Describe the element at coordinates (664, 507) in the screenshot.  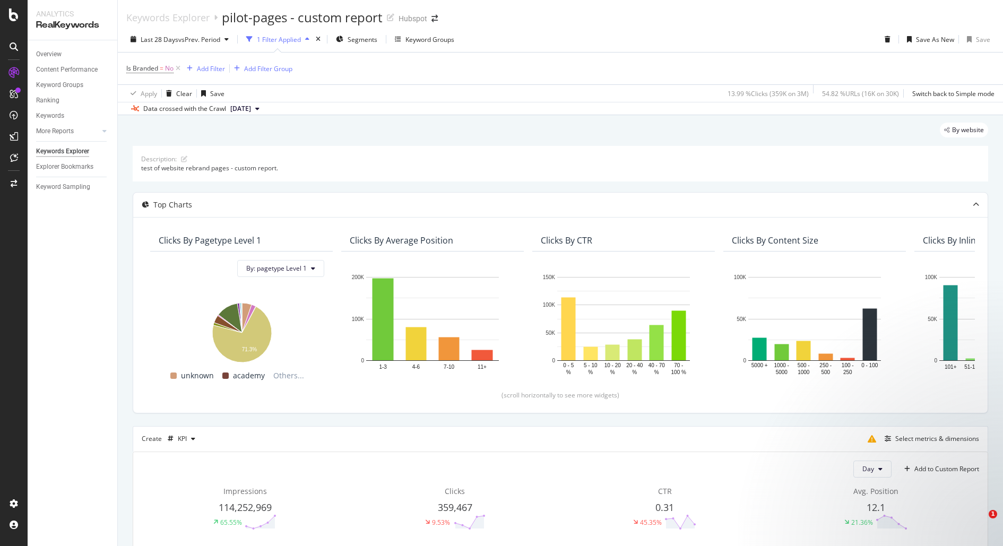
I see `span: 0.31` at that location.